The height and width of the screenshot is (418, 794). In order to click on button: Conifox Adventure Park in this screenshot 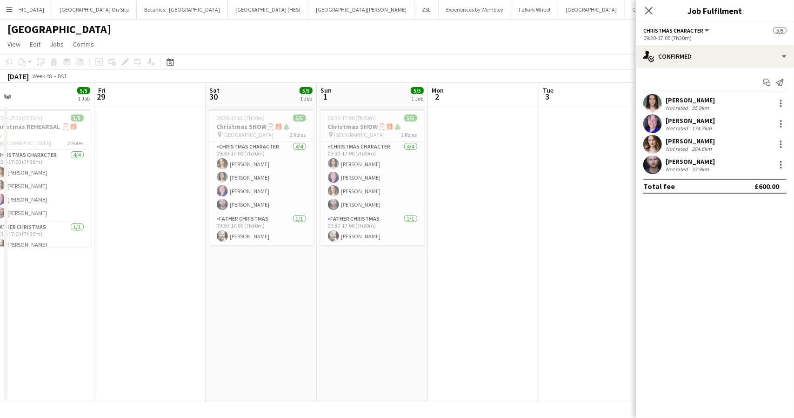, I will do `click(659, 9)`.